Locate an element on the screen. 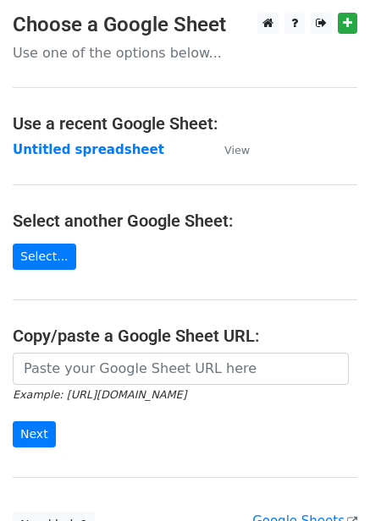  p: Use one of the options below... is located at coordinates (185, 52).